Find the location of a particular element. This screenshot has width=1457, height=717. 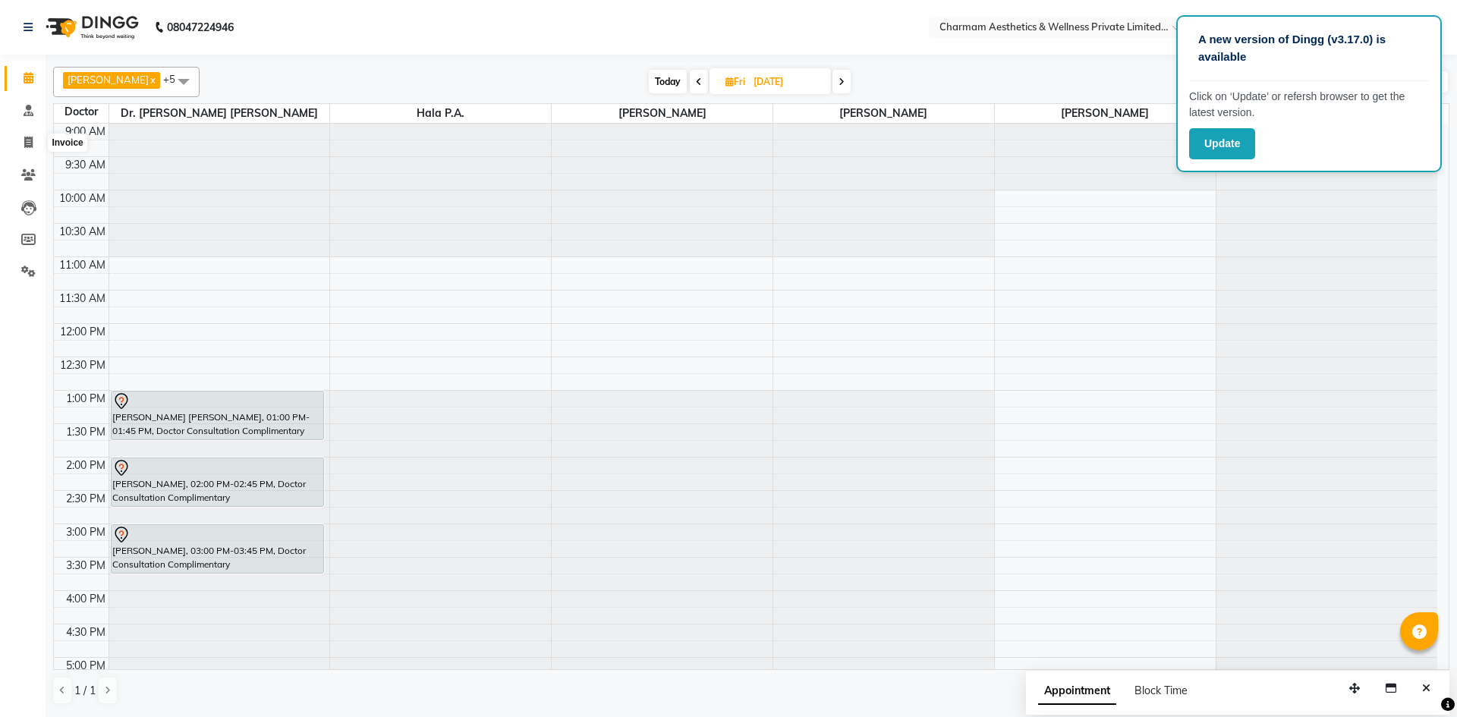

div: 2:30 PM is located at coordinates (86, 498).